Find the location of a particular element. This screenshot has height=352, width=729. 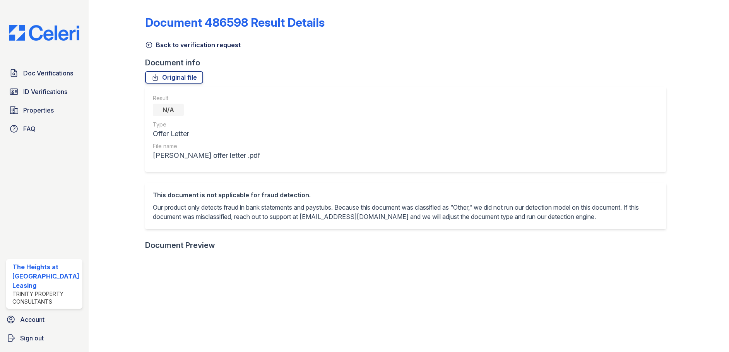

span: Doc Verifications is located at coordinates (48, 73).